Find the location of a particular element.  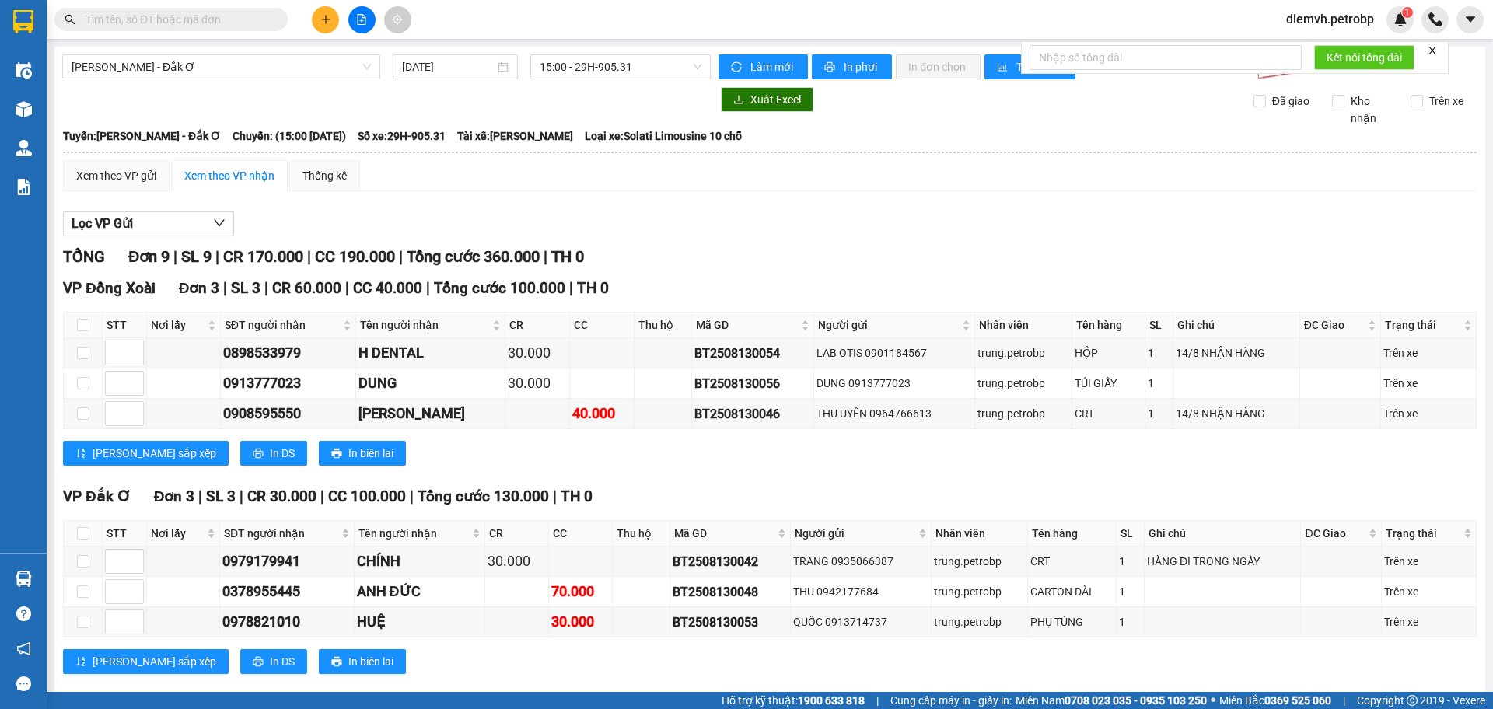

div: Thống kê is located at coordinates (324, 176).